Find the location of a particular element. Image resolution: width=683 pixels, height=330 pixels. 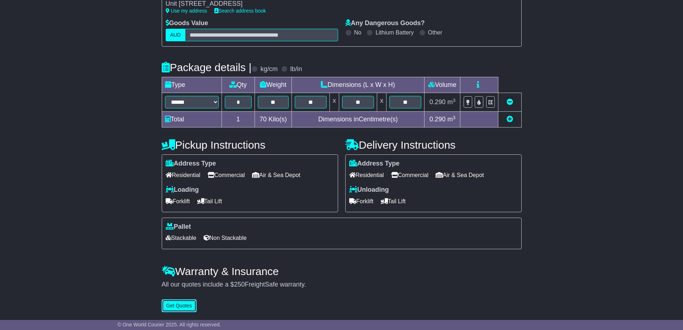

a: Add new item is located at coordinates (510, 119).